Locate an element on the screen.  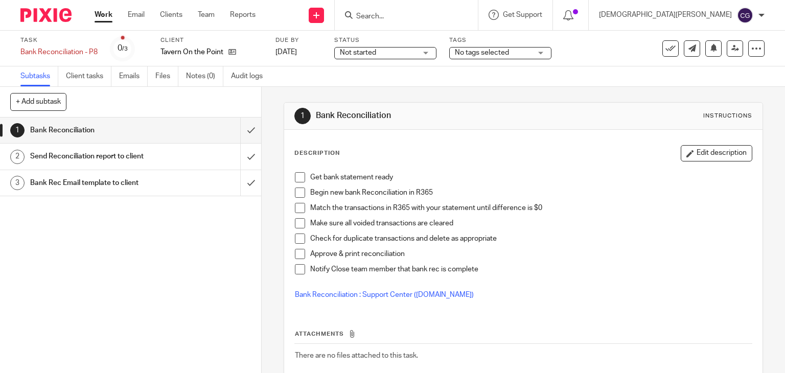
p: Approve & print reconciliation is located at coordinates (531, 254).